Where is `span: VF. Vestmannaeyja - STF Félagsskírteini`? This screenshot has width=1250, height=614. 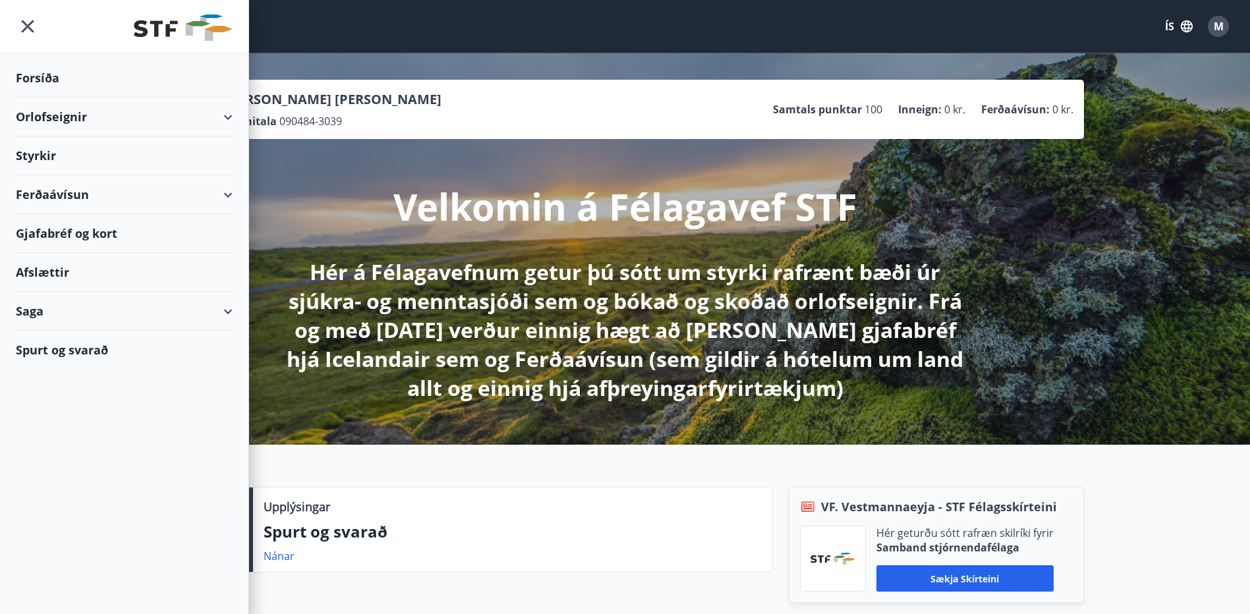
span: VF. Vestmannaeyja - STF Félagsskírteini is located at coordinates (939, 507).